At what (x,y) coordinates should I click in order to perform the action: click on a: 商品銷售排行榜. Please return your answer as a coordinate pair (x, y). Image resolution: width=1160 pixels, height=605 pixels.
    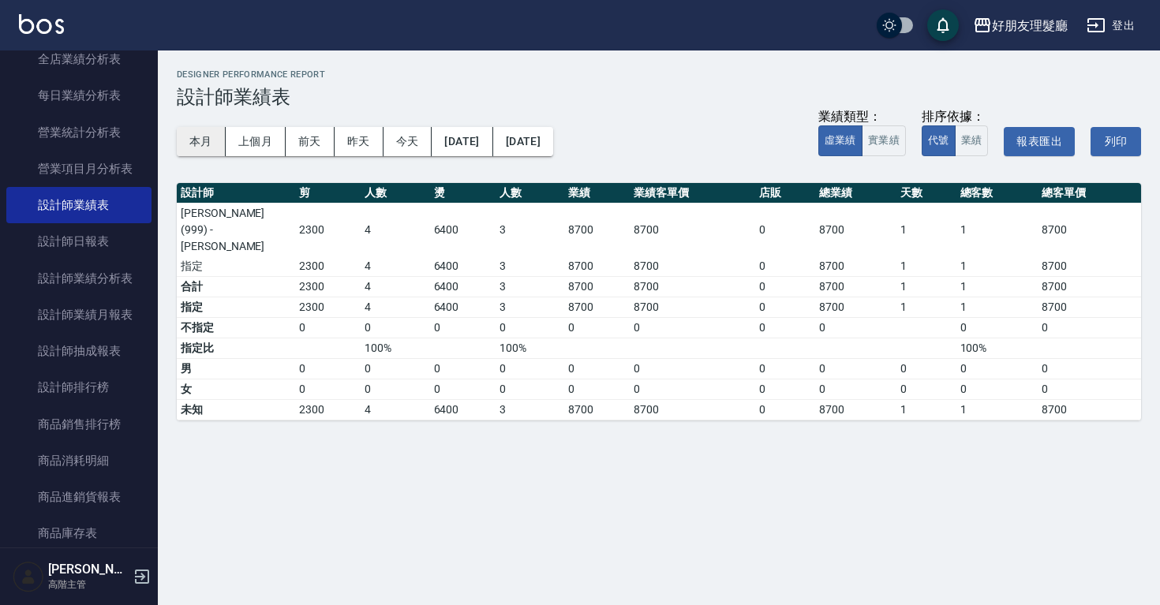
    Looking at the image, I should click on (79, 425).